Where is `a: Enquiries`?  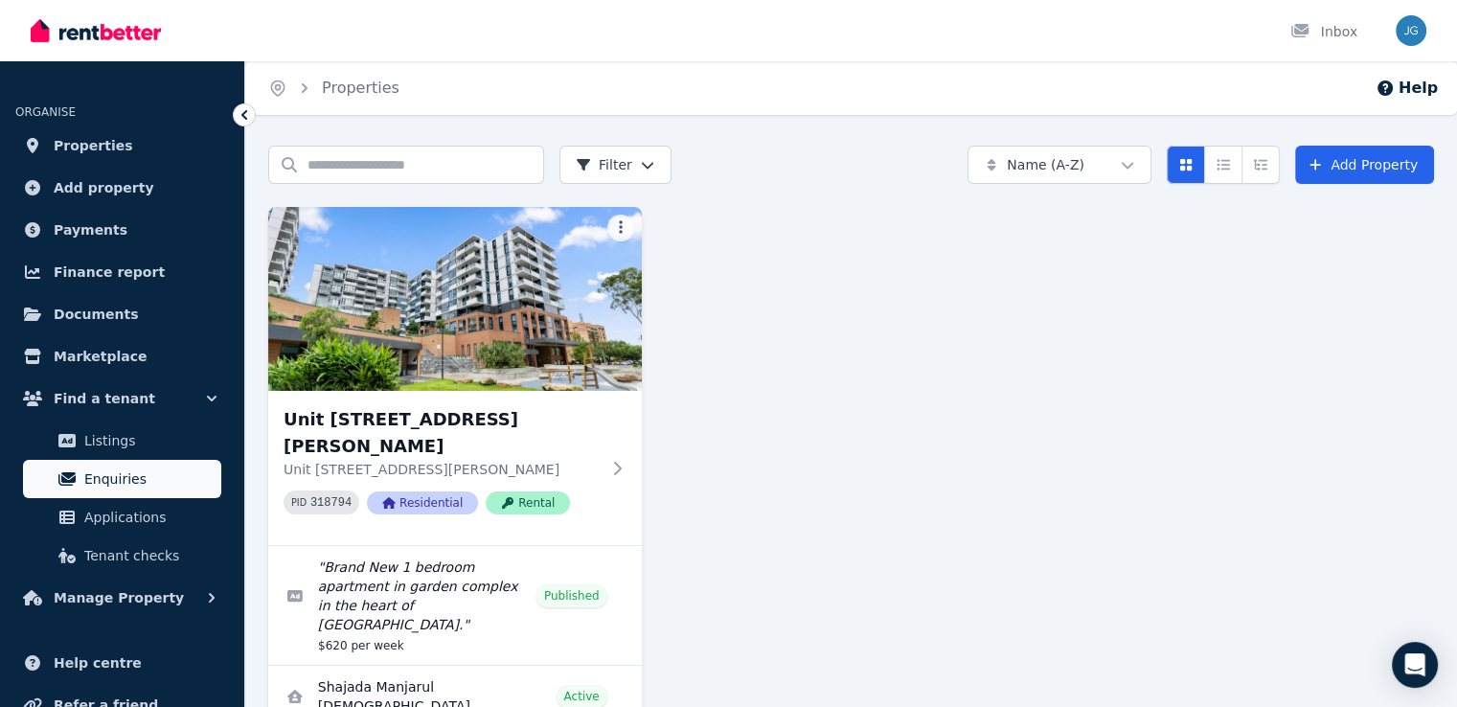
a: Enquiries is located at coordinates (122, 479).